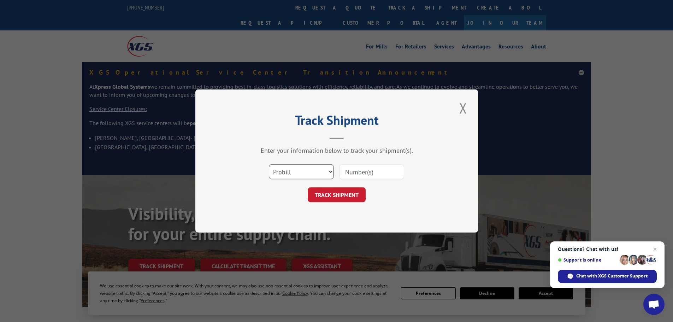  Describe the element at coordinates (337, 122) in the screenshot. I see `h2: Track Shipment` at that location.